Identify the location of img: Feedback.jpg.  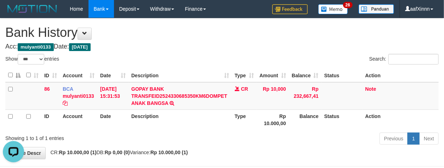
(290, 9).